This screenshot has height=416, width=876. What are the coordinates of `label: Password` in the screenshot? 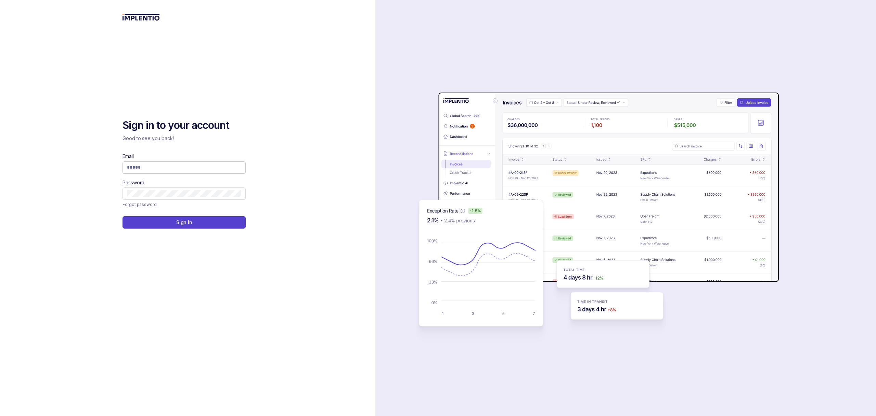 It's located at (134, 182).